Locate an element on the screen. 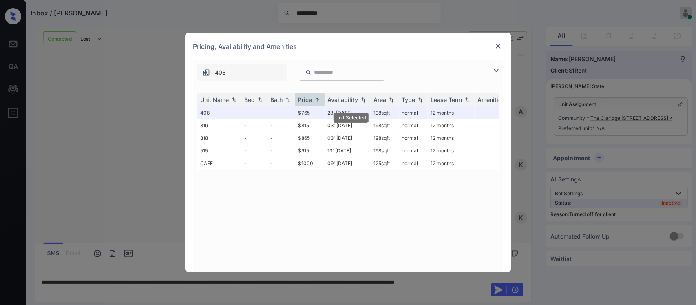 The image size is (696, 305). div: Bed is located at coordinates (250, 99).